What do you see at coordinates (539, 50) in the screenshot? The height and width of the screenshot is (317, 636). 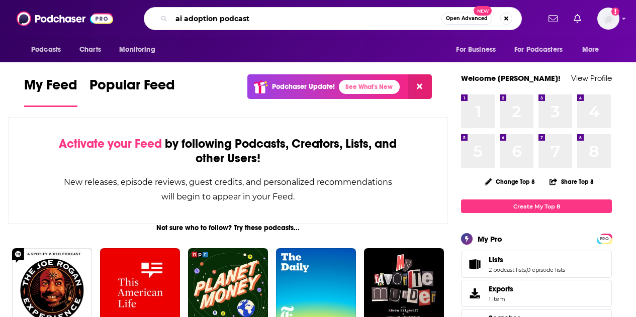 I see `span: For Podcasters` at bounding box center [539, 50].